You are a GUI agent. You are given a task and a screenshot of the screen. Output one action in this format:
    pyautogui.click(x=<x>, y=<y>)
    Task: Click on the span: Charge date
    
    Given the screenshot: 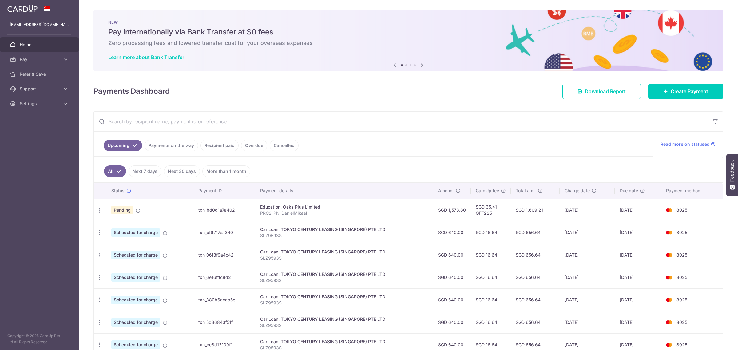 What is the action you would take?
    pyautogui.click(x=577, y=191)
    